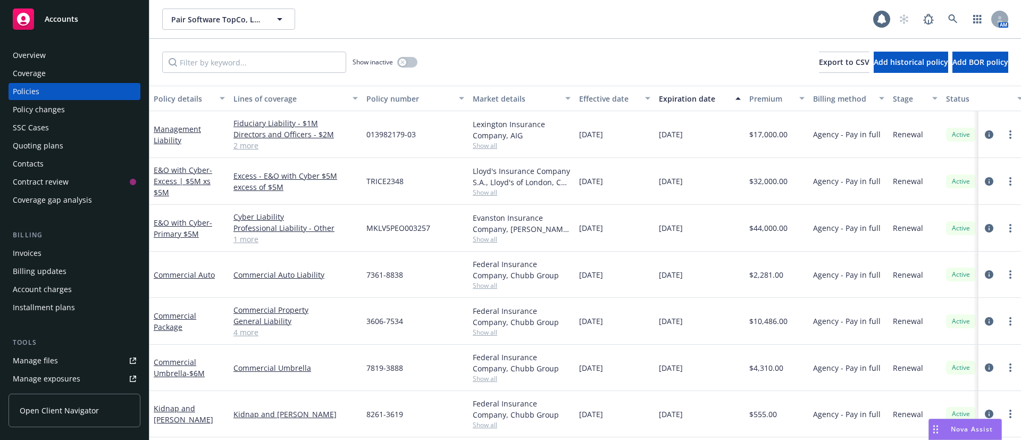 The image size is (1021, 440). Describe the element at coordinates (296, 123) in the screenshot. I see `a: Fiduciary Liability - $1M` at that location.